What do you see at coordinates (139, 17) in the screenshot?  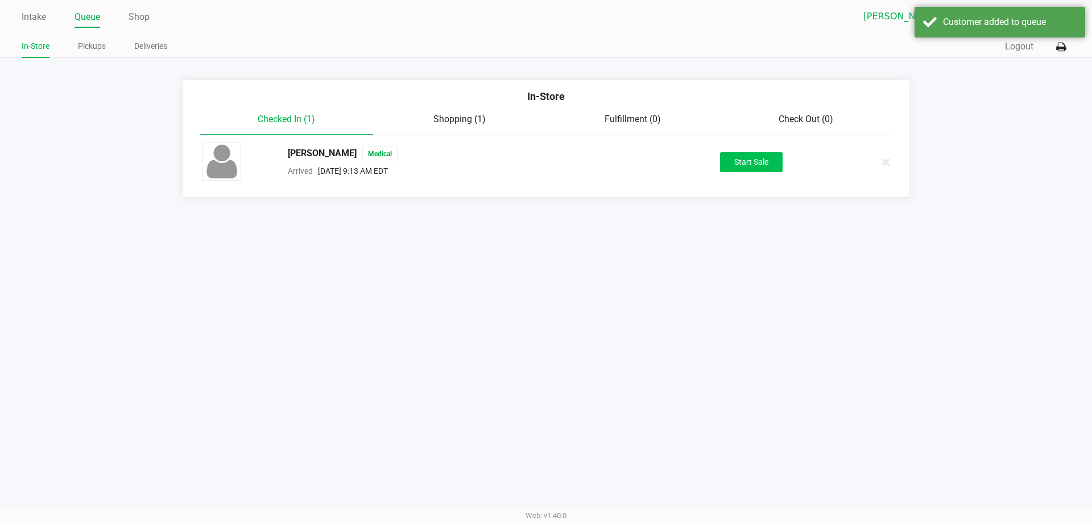 I see `a: Shop` at bounding box center [139, 17].